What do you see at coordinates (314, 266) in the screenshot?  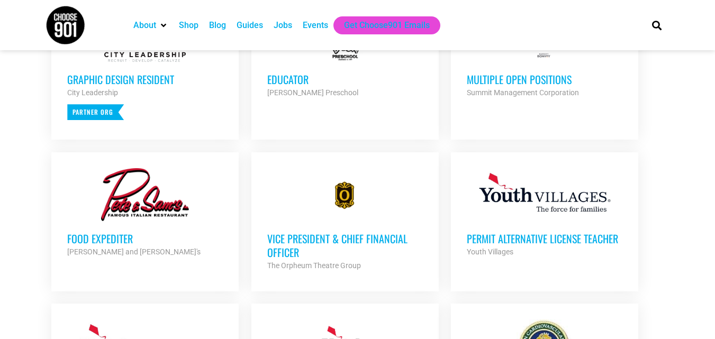 I see `strong: The Orpheum Theatre Group` at bounding box center [314, 266].